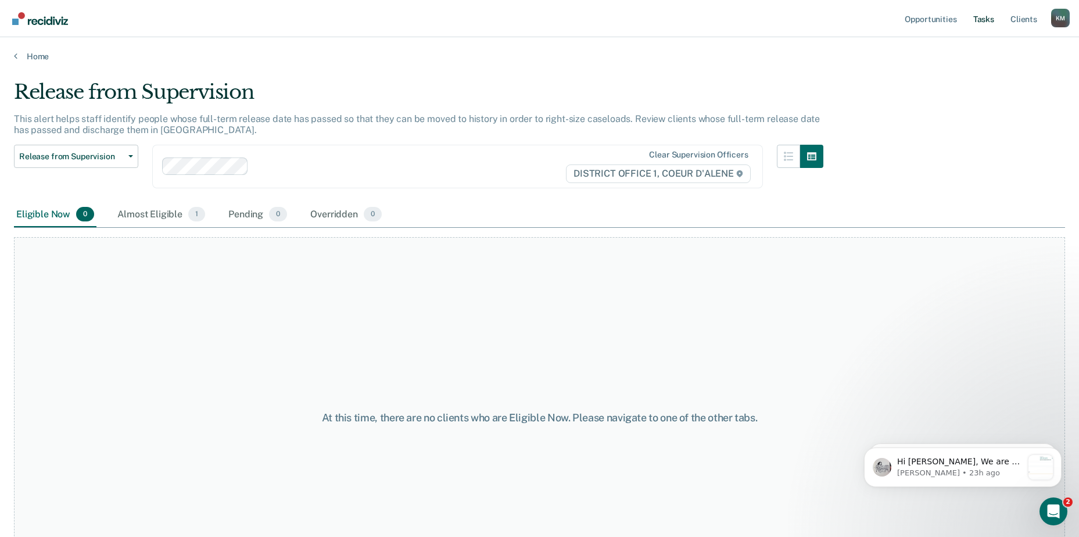 Image resolution: width=1079 pixels, height=537 pixels. Describe the element at coordinates (1068, 502) in the screenshot. I see `span: 2` at that location.